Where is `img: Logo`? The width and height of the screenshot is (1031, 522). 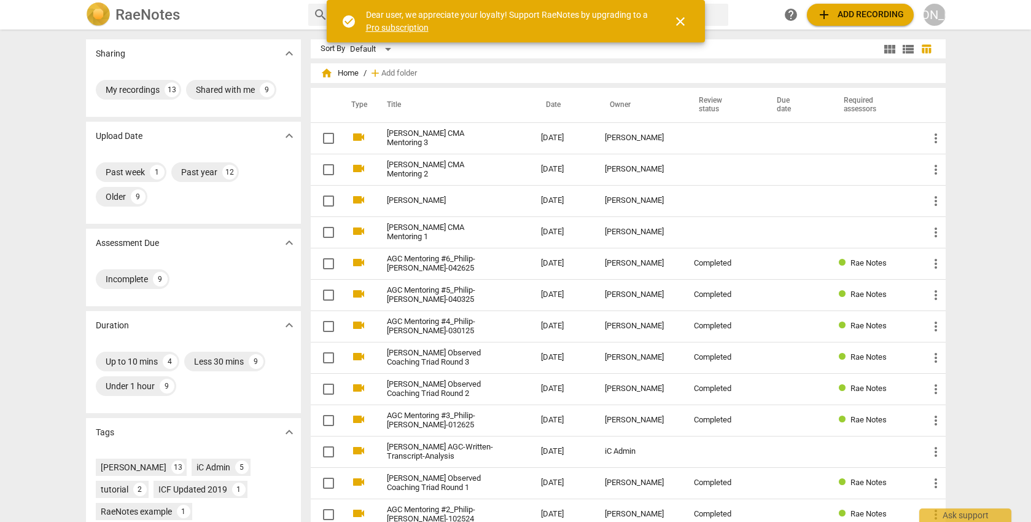
img: Logo is located at coordinates (98, 15).